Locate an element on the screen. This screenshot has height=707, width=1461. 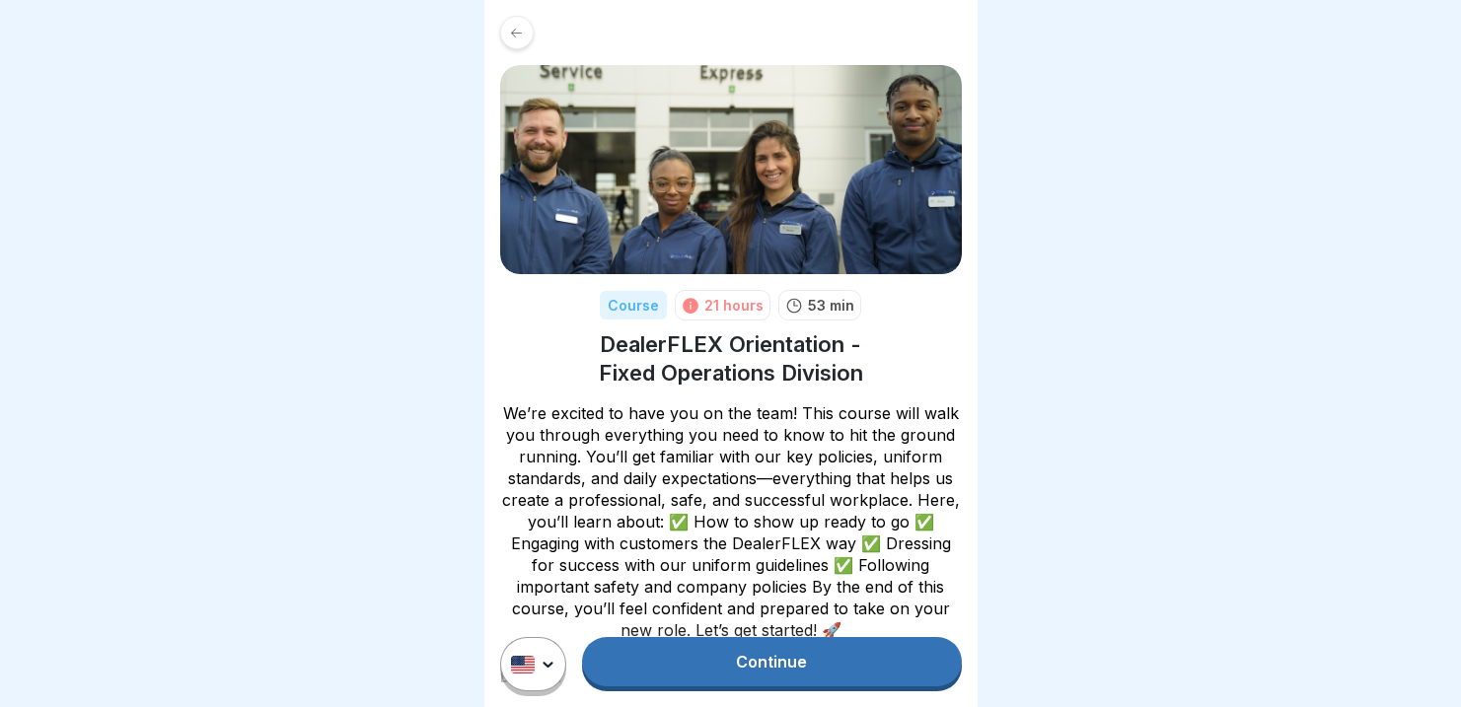
img: v4gv5ils26c0z8ite08yagn2.png is located at coordinates (731, 170).